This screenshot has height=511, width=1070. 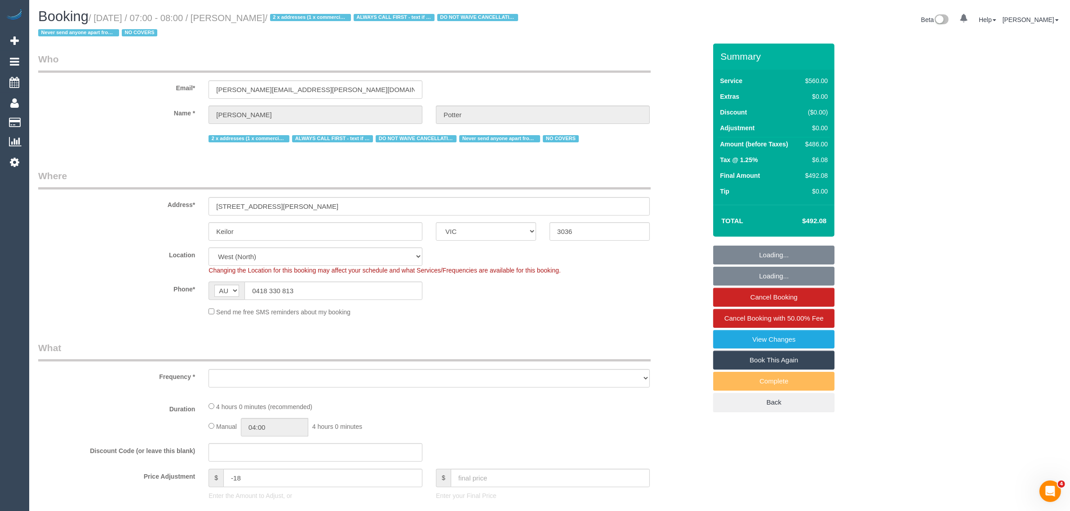 I want to click on span: 4, so click(x=1061, y=484).